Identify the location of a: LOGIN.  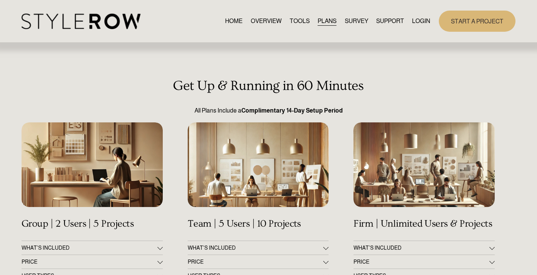
(421, 21).